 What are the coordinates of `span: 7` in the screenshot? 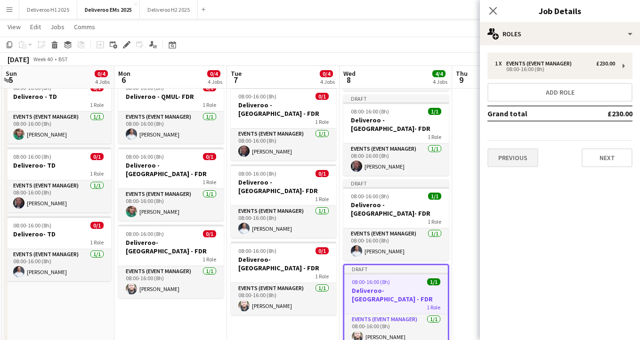 It's located at (235, 80).